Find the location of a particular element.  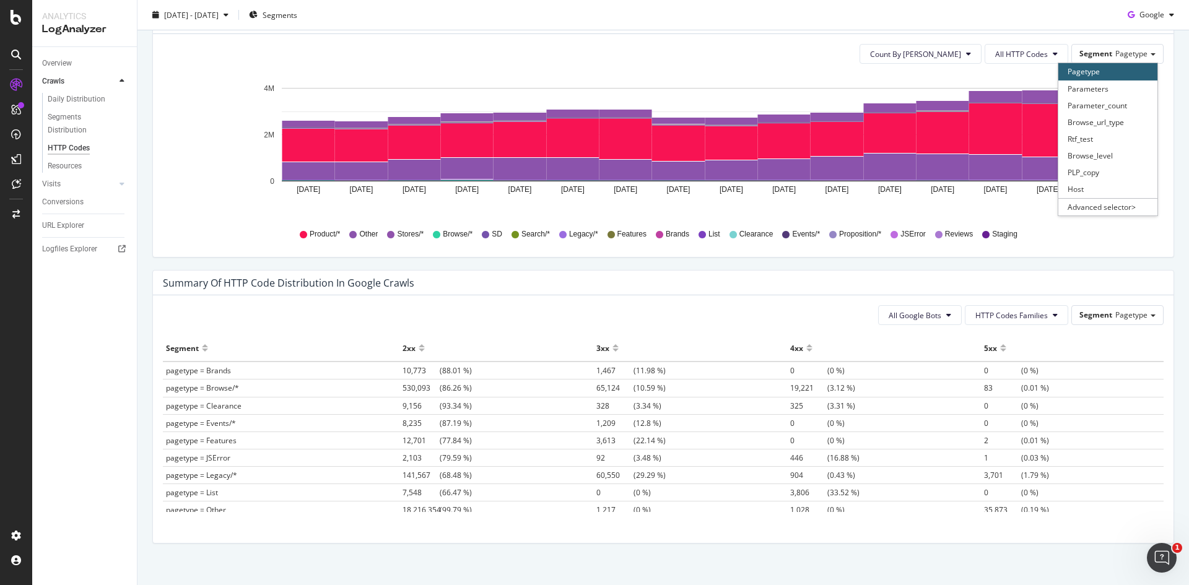

text: 4M is located at coordinates (269, 89).